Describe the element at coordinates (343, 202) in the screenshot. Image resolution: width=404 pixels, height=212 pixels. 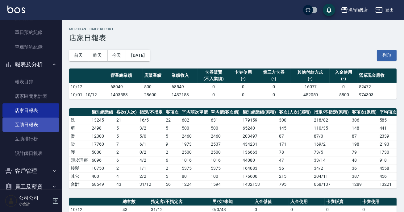
I see `th: 卡券販賣` at that location.